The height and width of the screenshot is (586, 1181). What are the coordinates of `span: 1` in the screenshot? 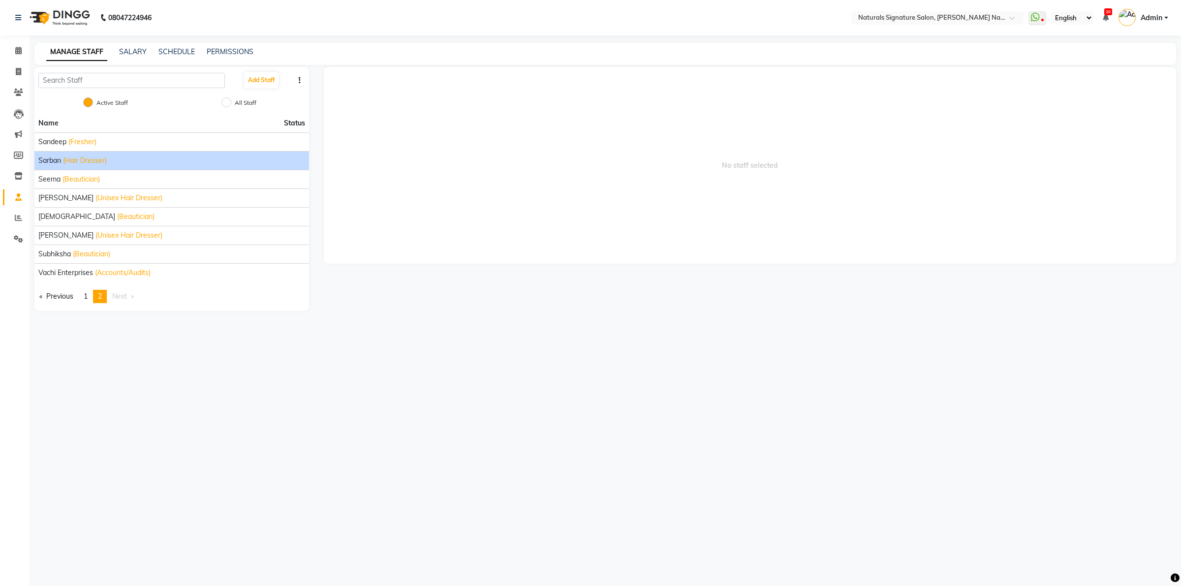 It's located at (86, 296).